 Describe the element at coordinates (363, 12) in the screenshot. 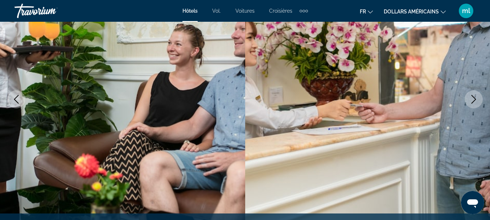

I see `font: fr` at that location.